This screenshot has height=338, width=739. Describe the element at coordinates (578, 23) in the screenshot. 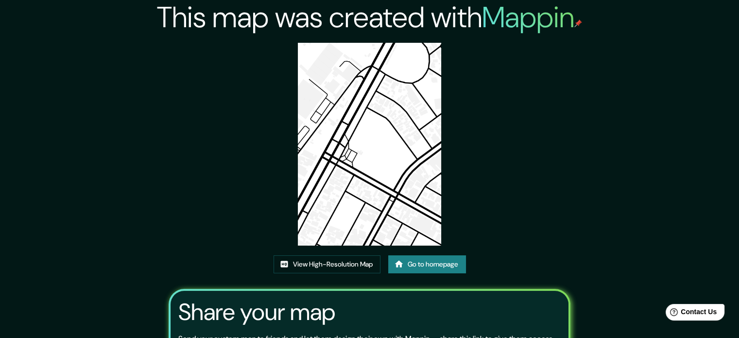

I see `img: mappin-pin` at that location.